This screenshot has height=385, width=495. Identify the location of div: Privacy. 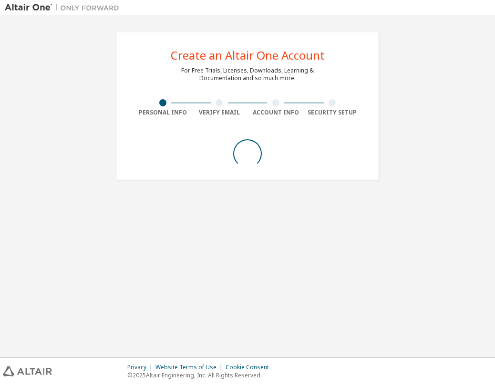
(141, 367).